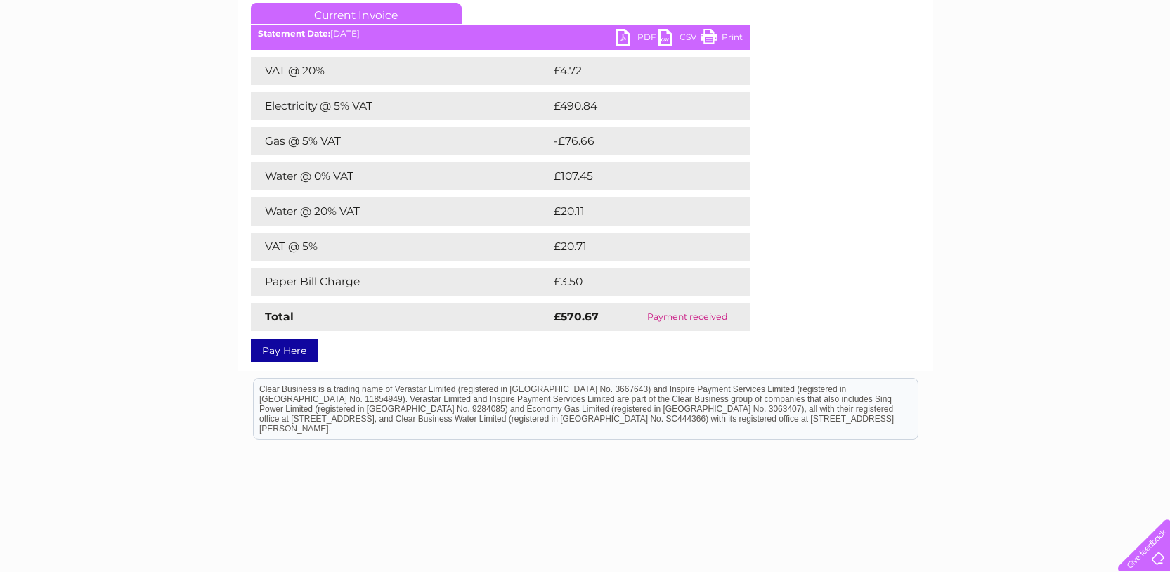 This screenshot has width=1170, height=572. I want to click on td: £4.72, so click(633, 71).